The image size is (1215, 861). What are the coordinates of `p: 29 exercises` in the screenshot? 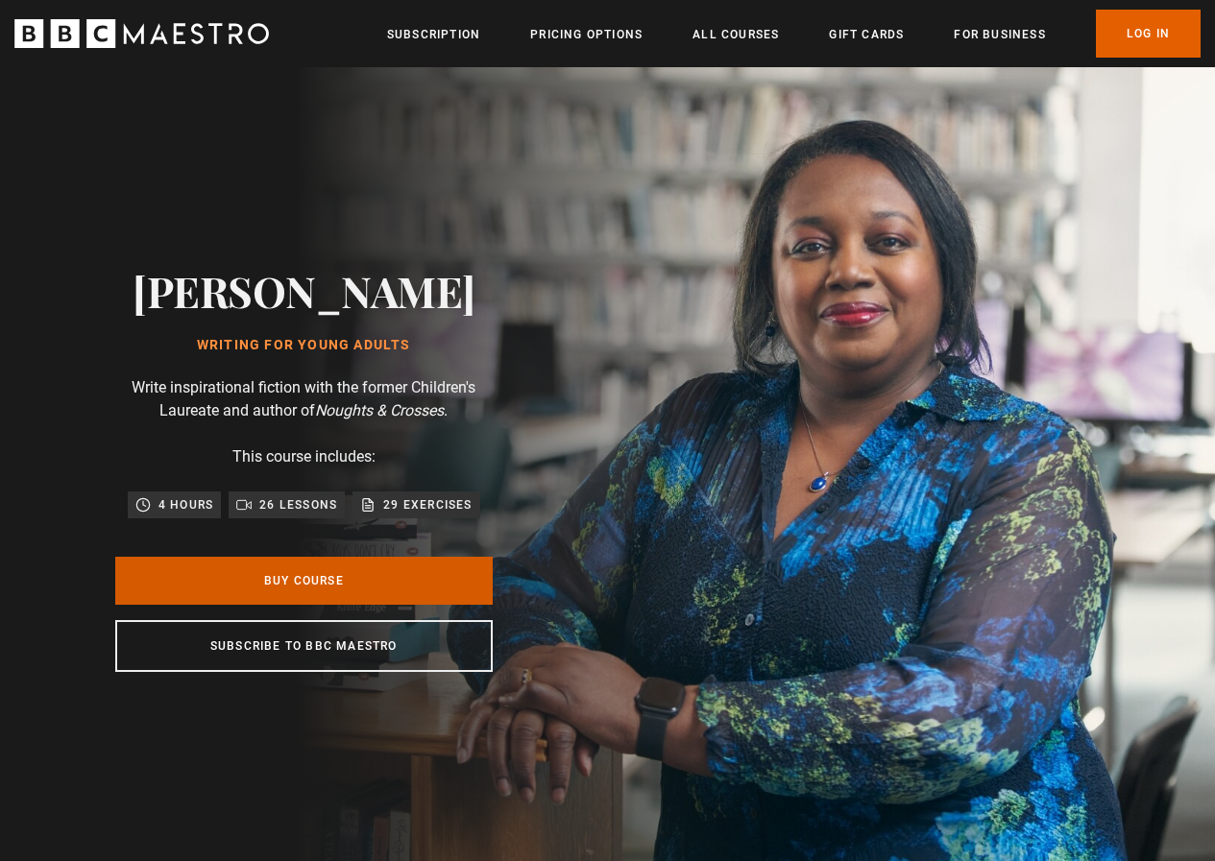 It's located at (427, 505).